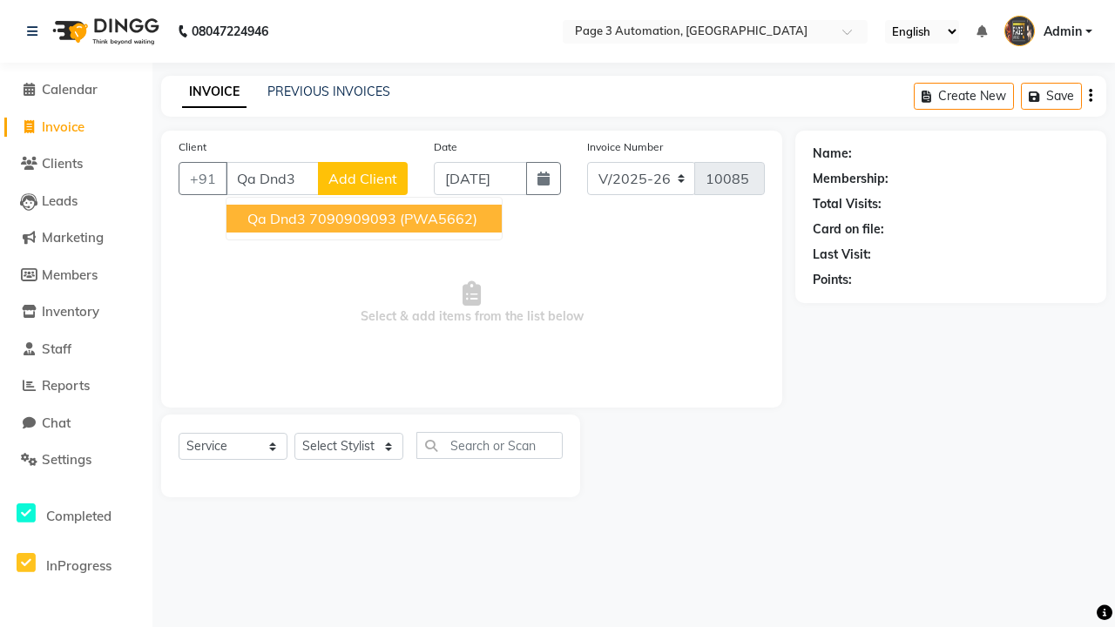 The height and width of the screenshot is (627, 1115). What do you see at coordinates (76, 460) in the screenshot?
I see `a: Settings` at bounding box center [76, 460].